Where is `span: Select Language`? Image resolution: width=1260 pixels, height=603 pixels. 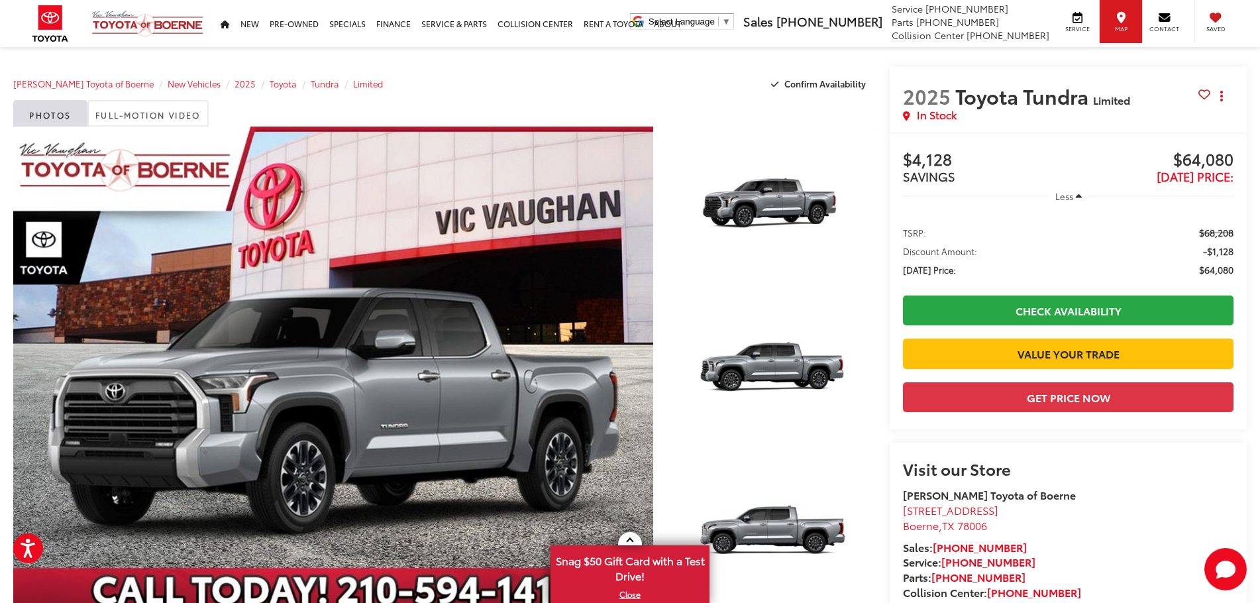 span: Select Language is located at coordinates (682, 21).